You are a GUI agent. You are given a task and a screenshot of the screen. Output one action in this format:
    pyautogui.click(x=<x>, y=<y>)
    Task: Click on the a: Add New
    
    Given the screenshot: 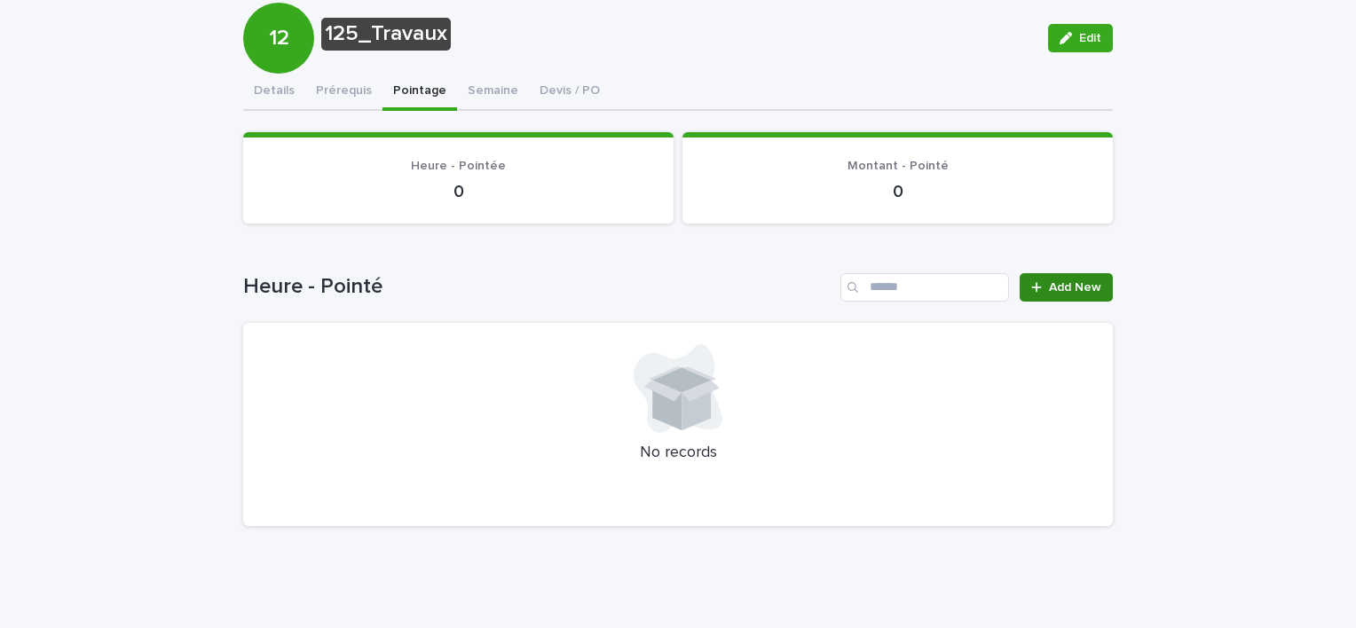 What is the action you would take?
    pyautogui.click(x=1066, y=288)
    